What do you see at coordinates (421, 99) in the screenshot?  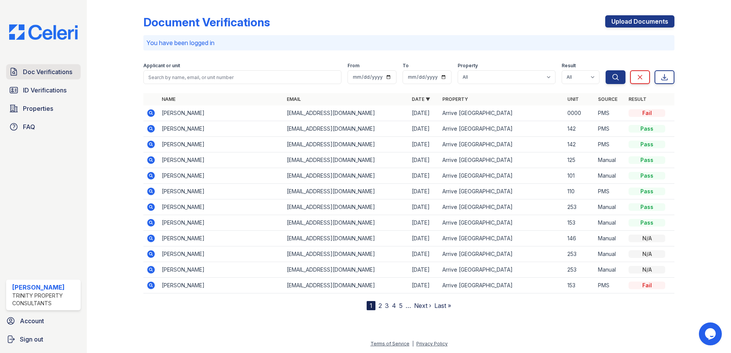 I see `a: Date ▼` at bounding box center [421, 99].